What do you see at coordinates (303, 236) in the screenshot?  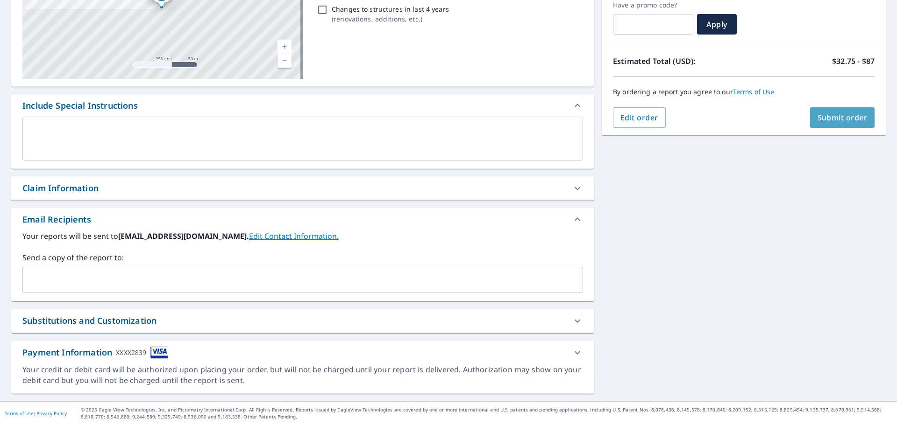 I see `label: Your reports will be sent to` at bounding box center [303, 236].